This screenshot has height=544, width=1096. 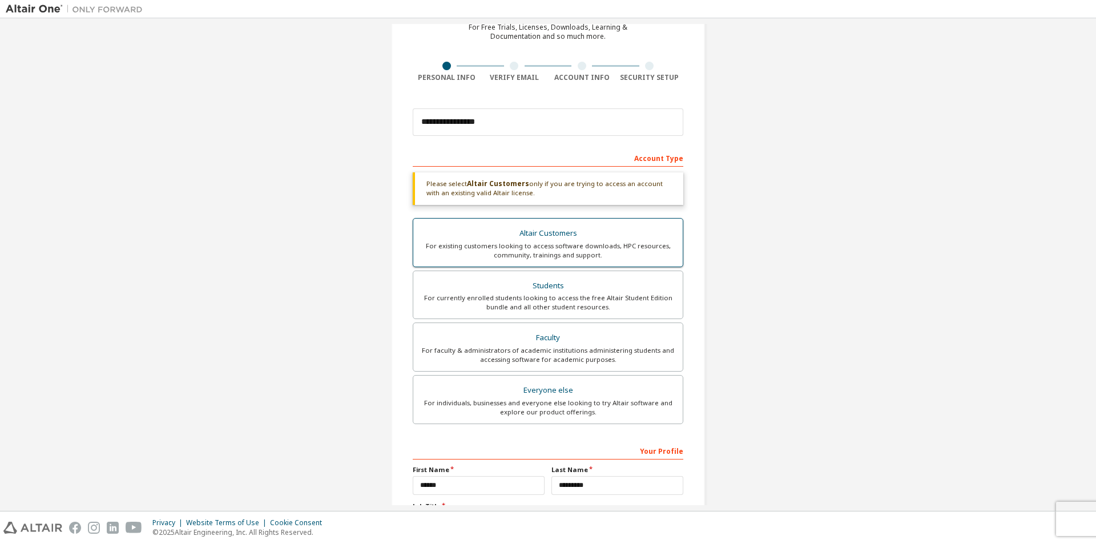 I want to click on div: Website Terms of Use, so click(x=228, y=523).